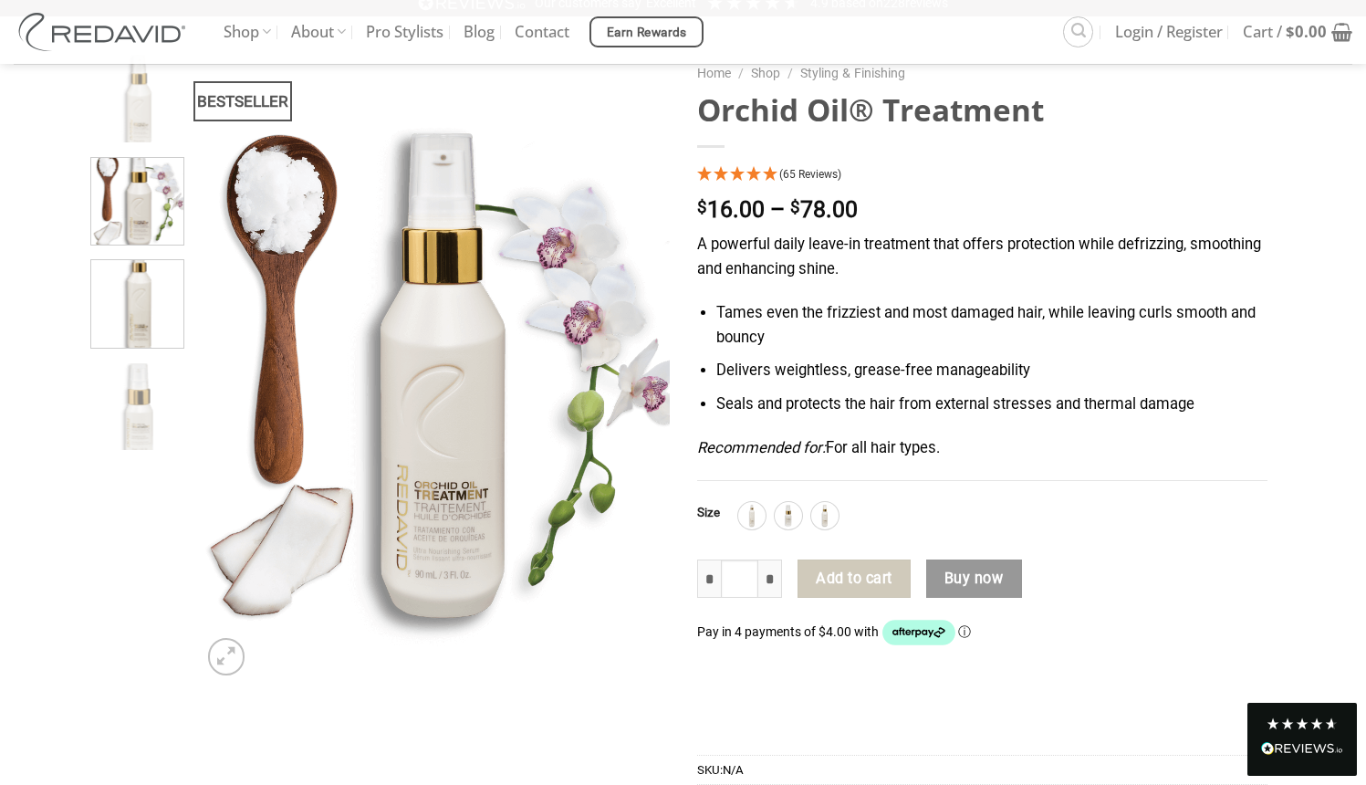 This screenshot has width=1366, height=785. What do you see at coordinates (1285, 32) in the screenshot?
I see `span: Cart /` at bounding box center [1285, 32].